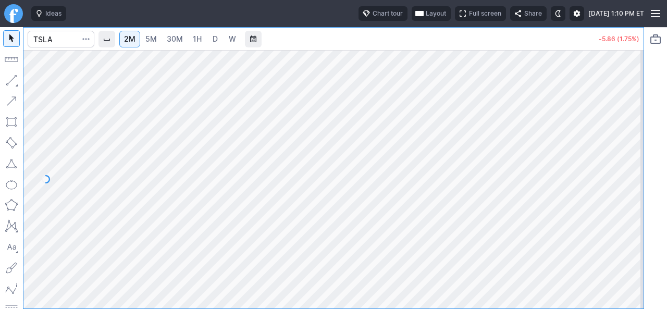  I want to click on span: 30M, so click(175, 39).